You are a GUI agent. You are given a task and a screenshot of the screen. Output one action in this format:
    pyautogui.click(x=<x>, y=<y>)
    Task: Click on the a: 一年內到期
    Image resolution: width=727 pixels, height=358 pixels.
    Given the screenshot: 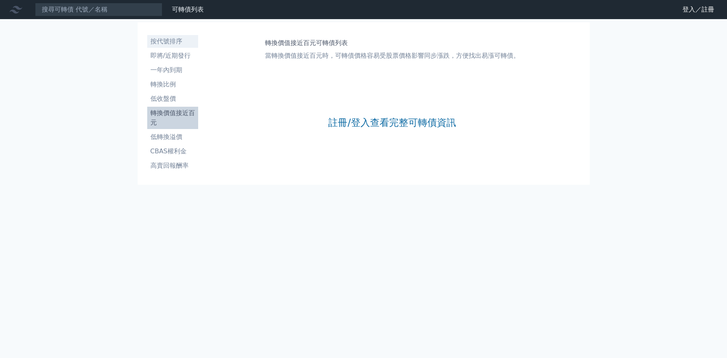 What is the action you would take?
    pyautogui.click(x=173, y=70)
    